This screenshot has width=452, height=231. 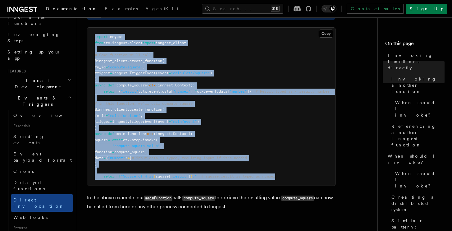 What do you see at coordinates (129, 91) in the screenshot?
I see `span: "result"` at bounding box center [129, 91].